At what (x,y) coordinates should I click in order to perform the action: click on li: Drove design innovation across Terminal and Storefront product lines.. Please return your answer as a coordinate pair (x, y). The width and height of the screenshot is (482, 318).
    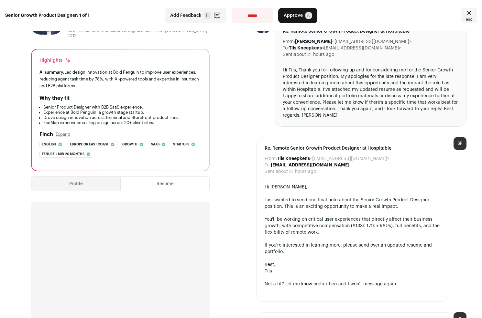
    Looking at the image, I should click on (122, 118).